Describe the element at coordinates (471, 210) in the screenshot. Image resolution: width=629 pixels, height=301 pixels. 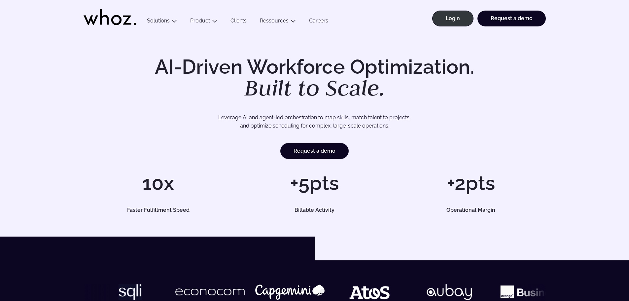
I see `h5: Operational Margin` at that location.